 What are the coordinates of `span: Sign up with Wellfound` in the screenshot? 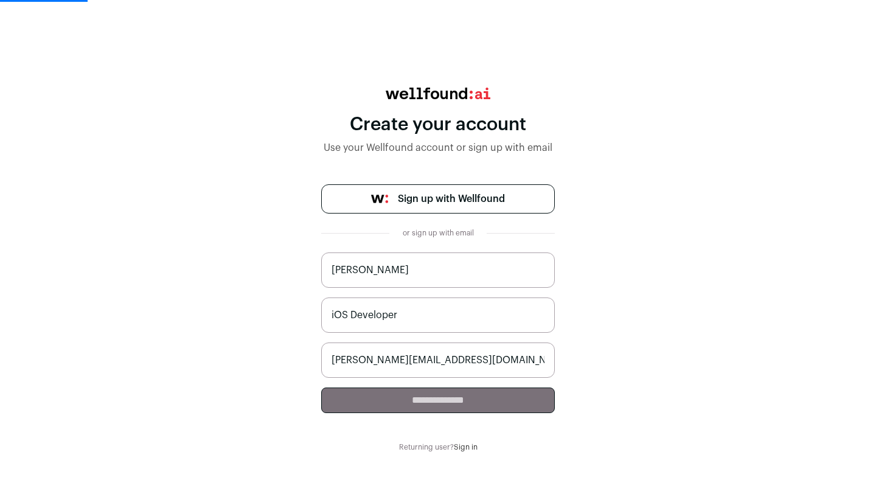 It's located at (451, 199).